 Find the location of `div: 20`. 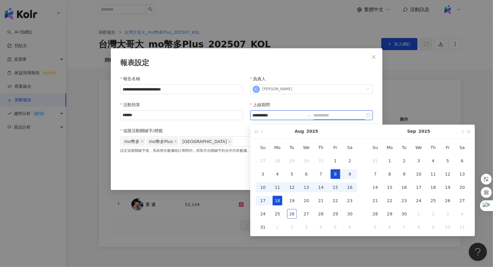

div: 20 is located at coordinates (307, 201).